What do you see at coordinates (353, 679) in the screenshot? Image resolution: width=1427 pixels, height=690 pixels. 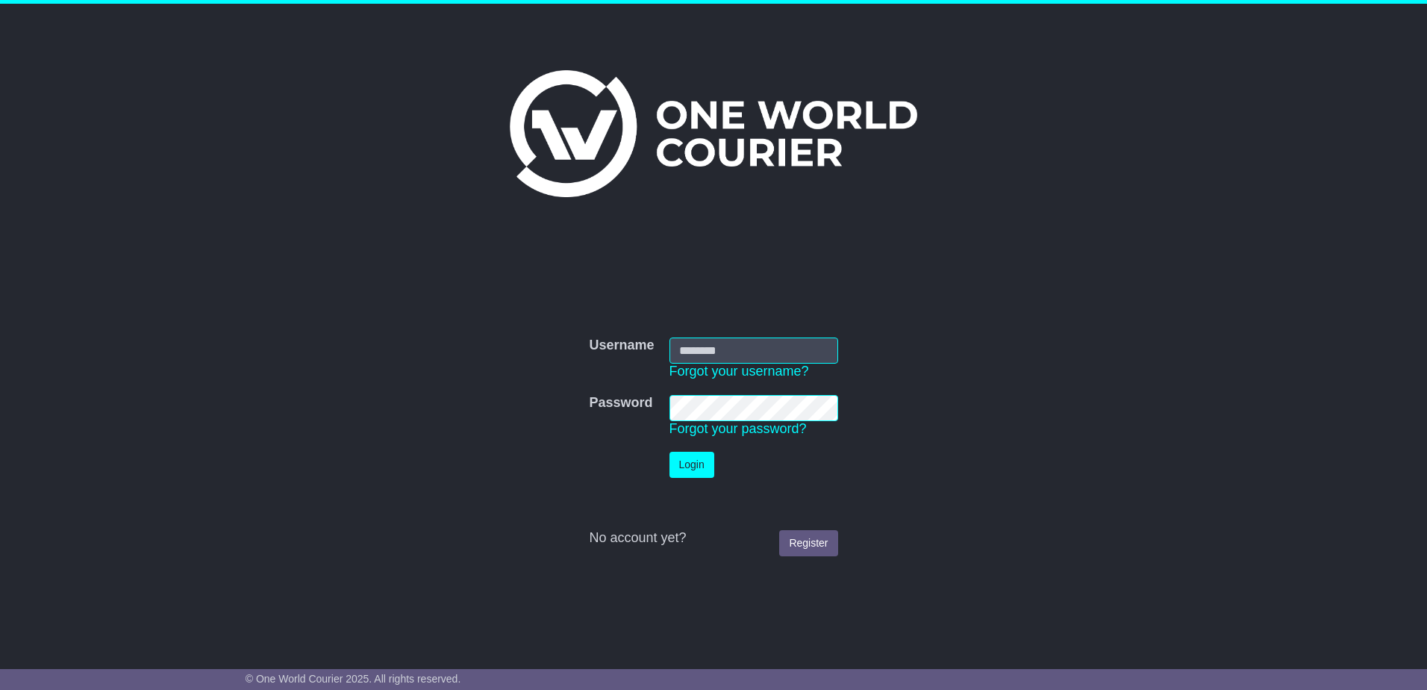 I see `span: © One World Courier 2025. All rights reserved.` at bounding box center [353, 679].